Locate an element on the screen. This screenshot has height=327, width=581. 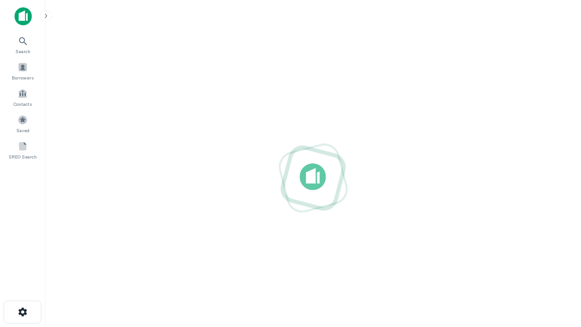
span: Borrowers is located at coordinates (23, 78).